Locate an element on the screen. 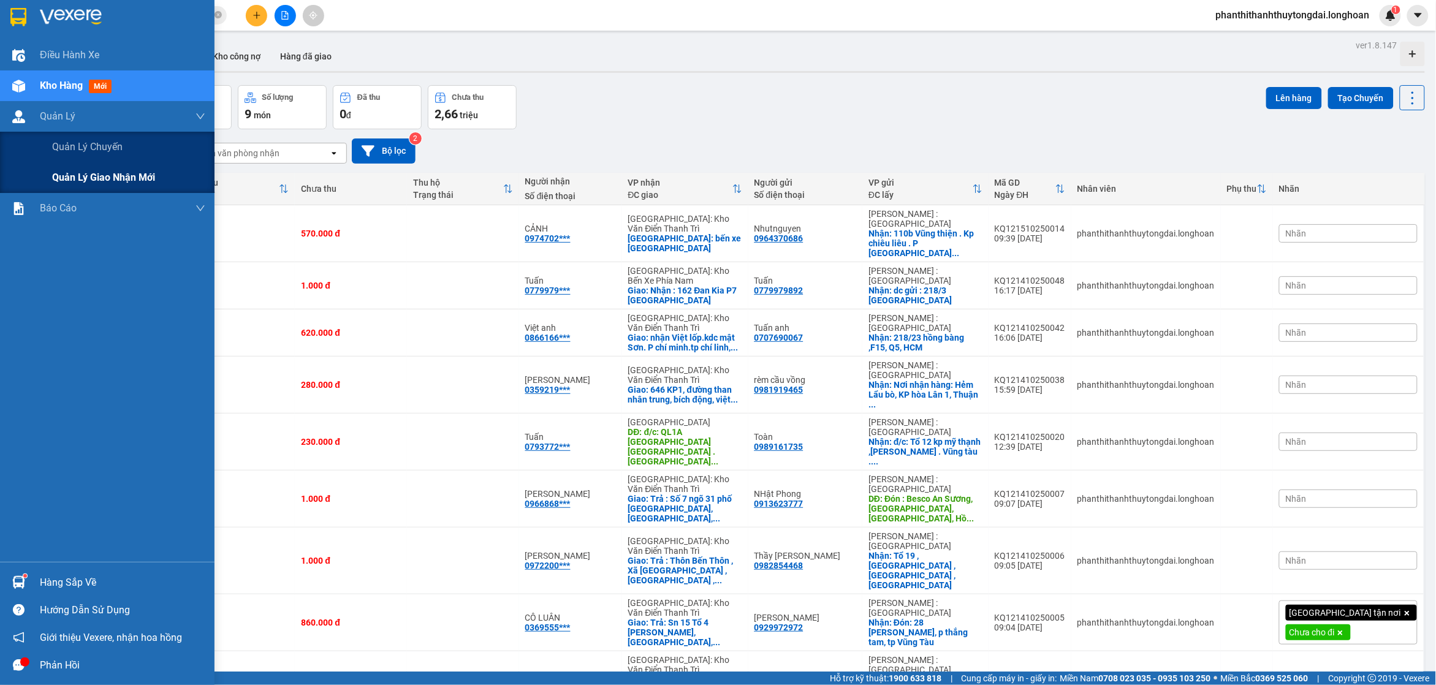  strong: 0708 023 035 - 0935 103 250 is located at coordinates (1155, 678).